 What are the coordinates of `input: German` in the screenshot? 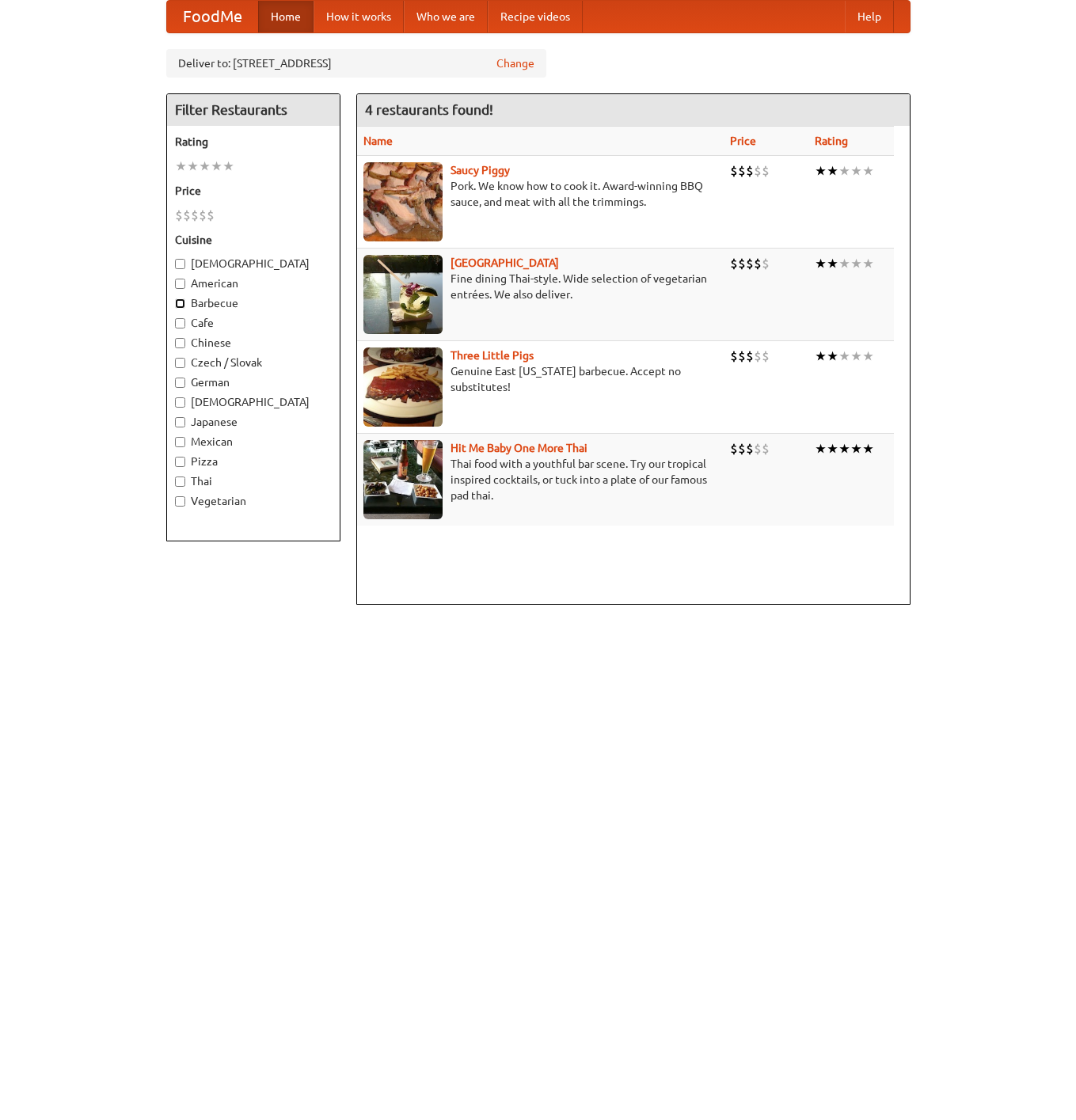 It's located at (180, 382).